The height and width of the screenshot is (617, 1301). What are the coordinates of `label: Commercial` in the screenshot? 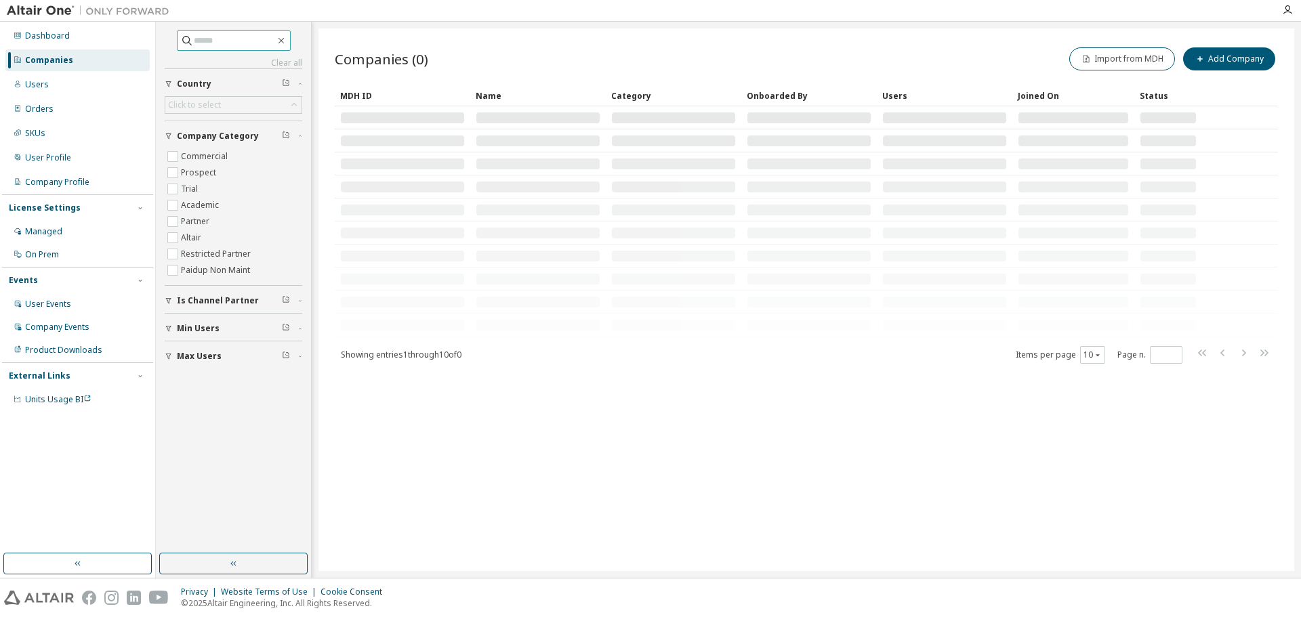 It's located at (205, 157).